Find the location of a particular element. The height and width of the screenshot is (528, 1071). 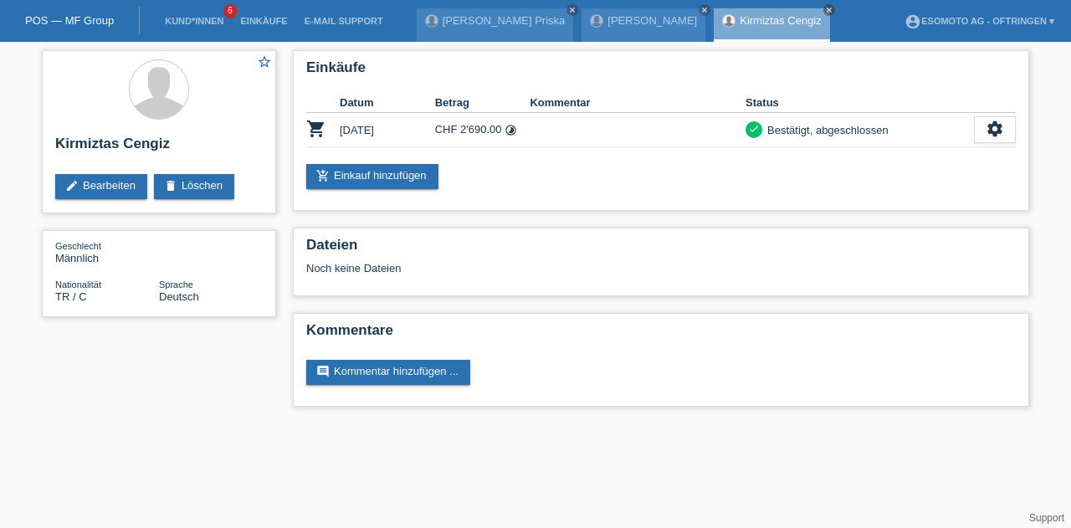

div: Männlich is located at coordinates (107, 252).